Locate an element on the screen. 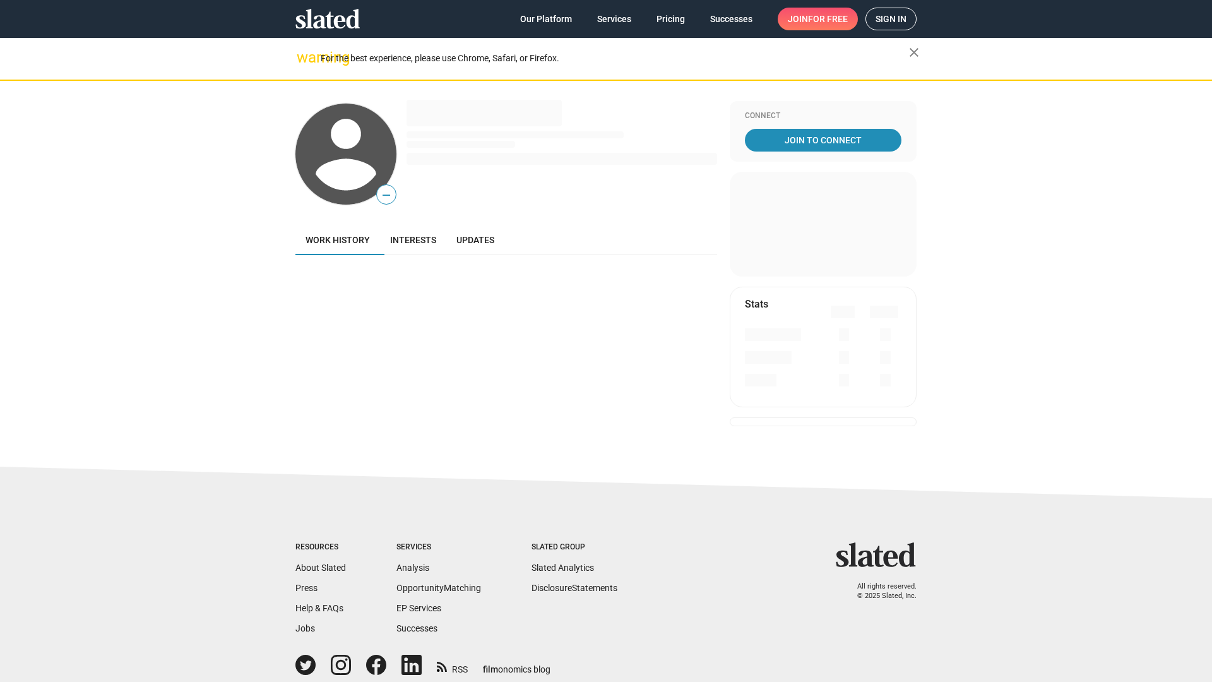 The height and width of the screenshot is (682, 1212). a: About Slated is located at coordinates (321, 568).